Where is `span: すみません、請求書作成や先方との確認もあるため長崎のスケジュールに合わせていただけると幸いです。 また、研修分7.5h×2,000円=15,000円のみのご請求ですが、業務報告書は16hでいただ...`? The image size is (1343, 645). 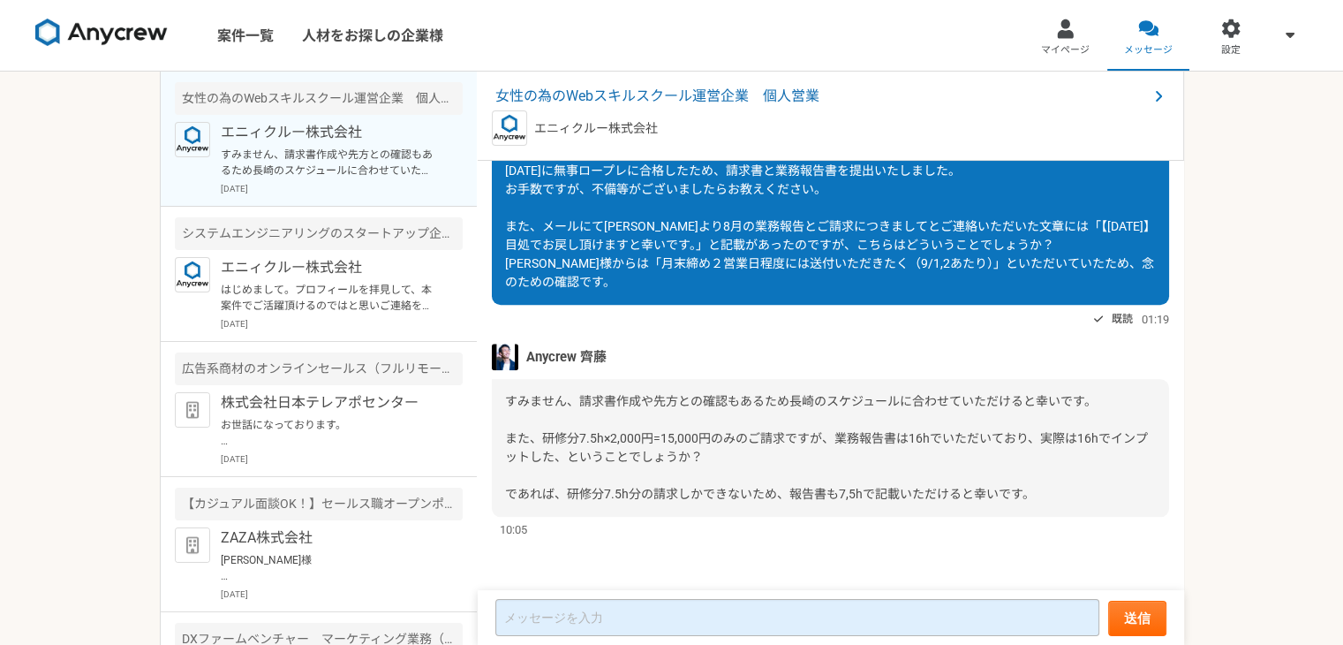 span: すみません、請求書作成や先方との確認もあるため長崎のスケジュールに合わせていただけると幸いです。 また、研修分7.5h×2,000円=15,000円のみのご請求ですが、業務報告書は16hでいただ... is located at coordinates (827, 447).